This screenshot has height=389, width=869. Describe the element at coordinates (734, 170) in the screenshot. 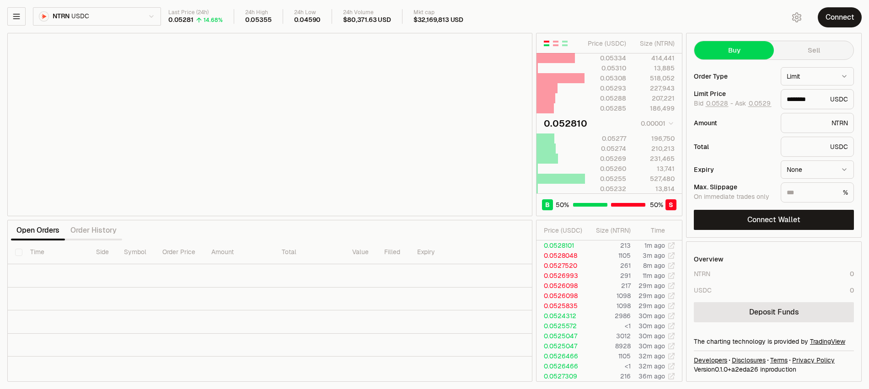

I see `div: Expiry` at that location.